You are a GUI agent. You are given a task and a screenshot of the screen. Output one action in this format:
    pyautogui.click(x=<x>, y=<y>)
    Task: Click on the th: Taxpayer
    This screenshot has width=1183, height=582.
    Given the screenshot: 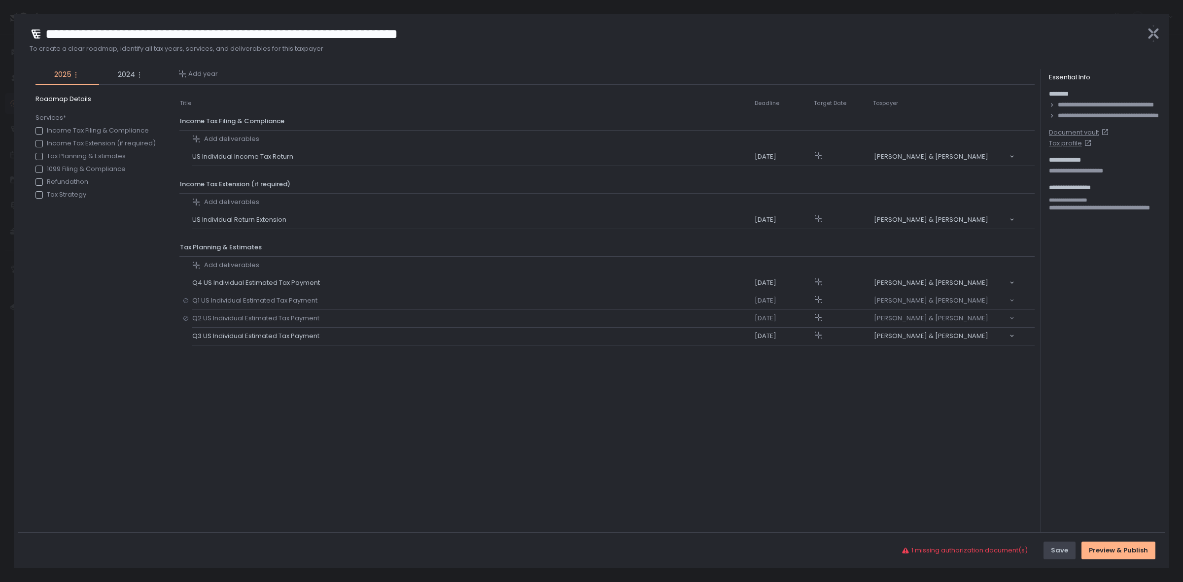 What is the action you would take?
    pyautogui.click(x=943, y=103)
    